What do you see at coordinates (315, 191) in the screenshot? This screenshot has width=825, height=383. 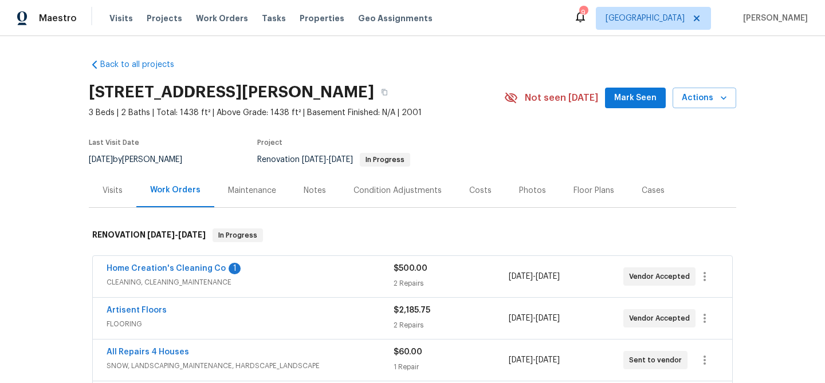 I see `div: Notes` at bounding box center [315, 191].